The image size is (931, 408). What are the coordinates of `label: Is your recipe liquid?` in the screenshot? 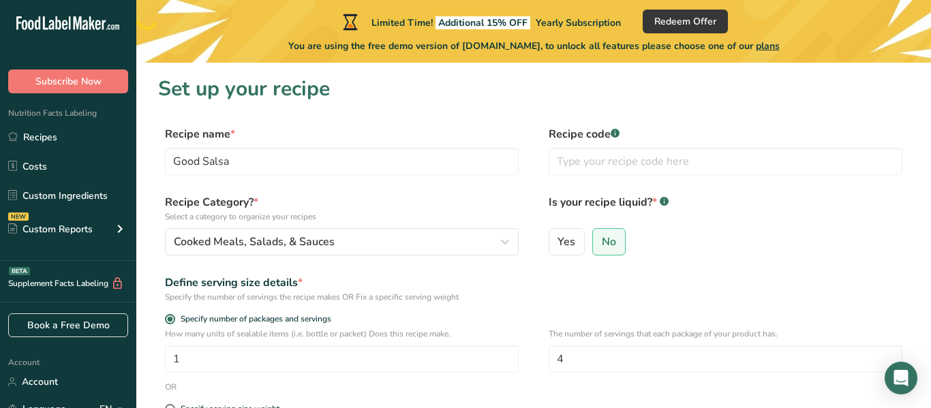 It's located at (725, 209).